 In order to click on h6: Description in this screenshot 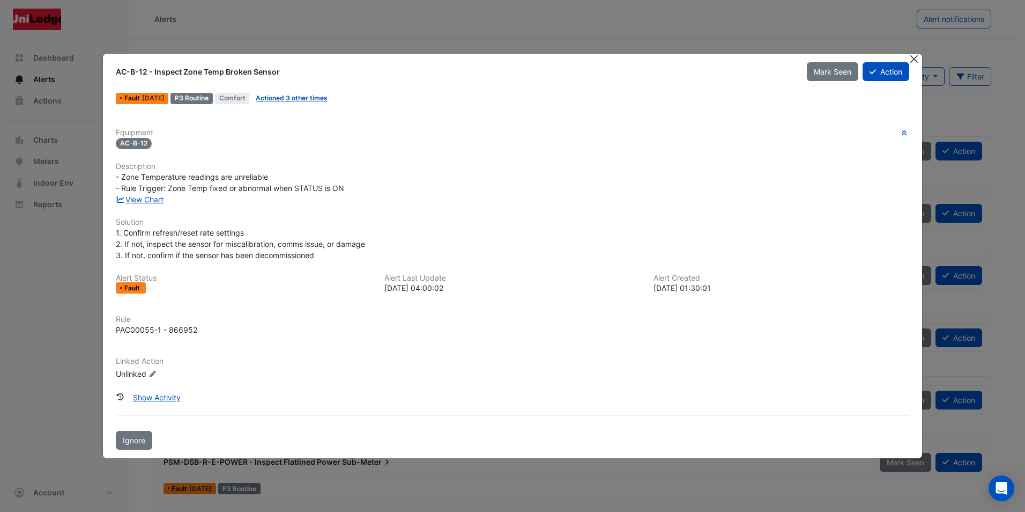, I will do `click(513, 166)`.